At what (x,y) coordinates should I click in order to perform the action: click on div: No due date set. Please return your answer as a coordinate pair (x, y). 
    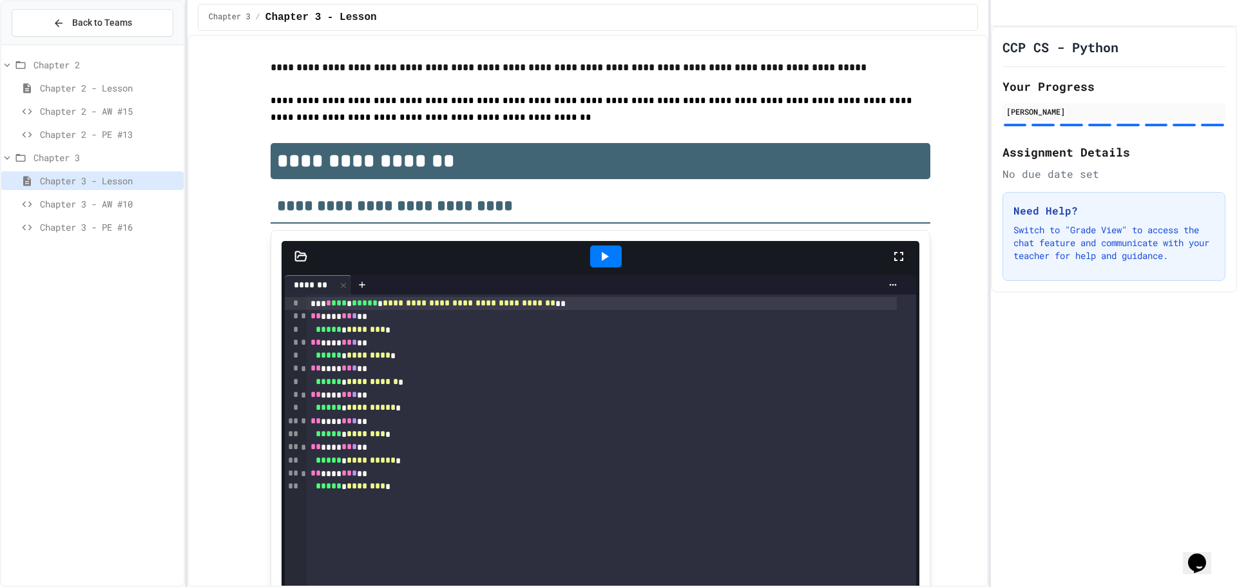
    Looking at the image, I should click on (1114, 174).